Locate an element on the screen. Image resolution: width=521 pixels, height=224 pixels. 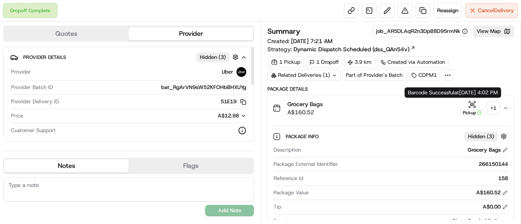
button: Notes is located at coordinates (66, 166).